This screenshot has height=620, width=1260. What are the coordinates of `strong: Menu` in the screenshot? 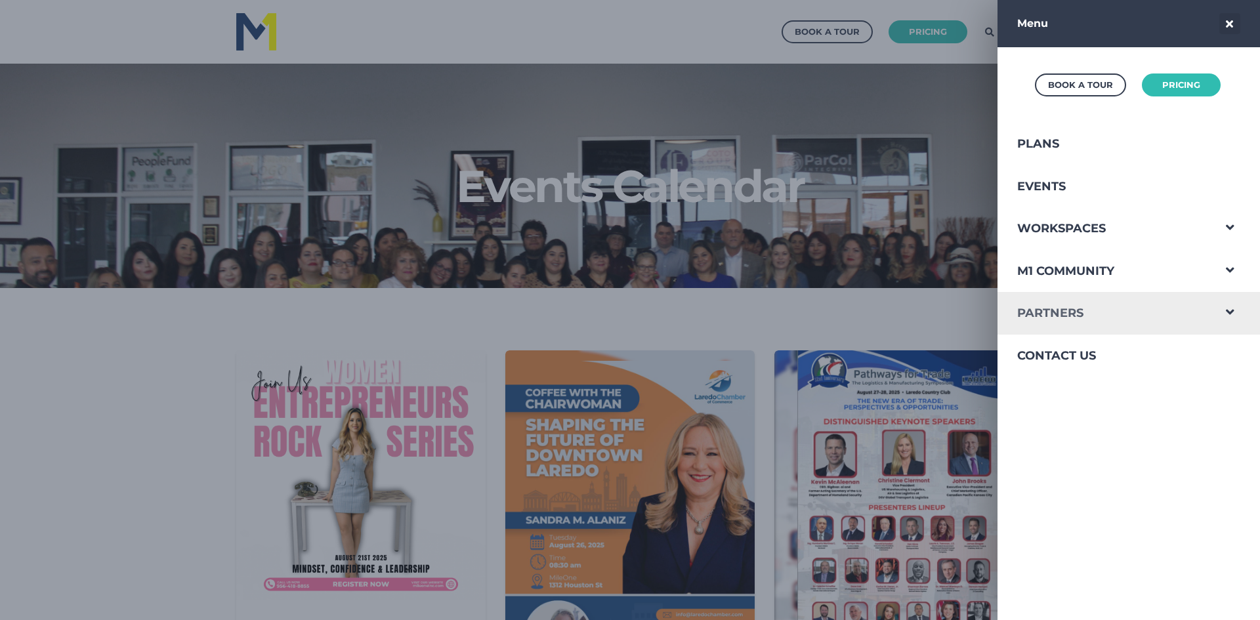 It's located at (1032, 23).